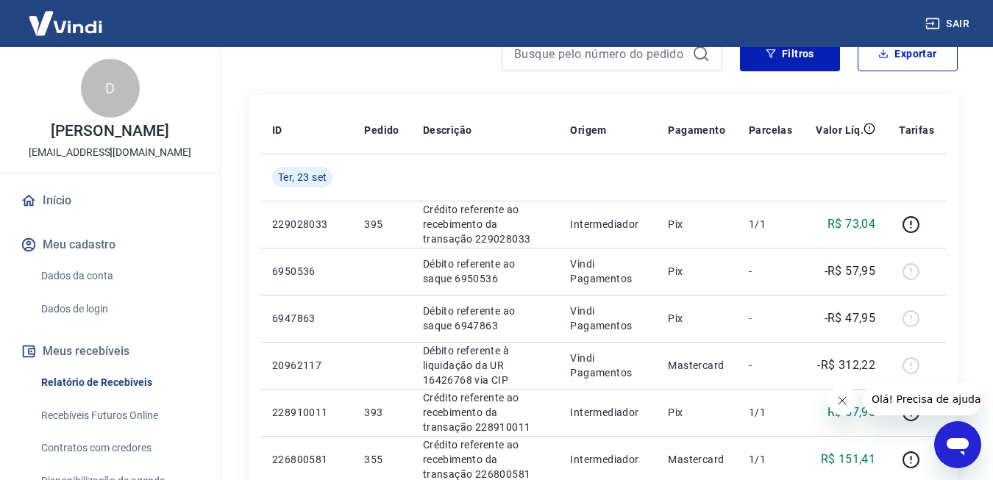  Describe the element at coordinates (851, 224) in the screenshot. I see `p: R$ 73,04` at that location.